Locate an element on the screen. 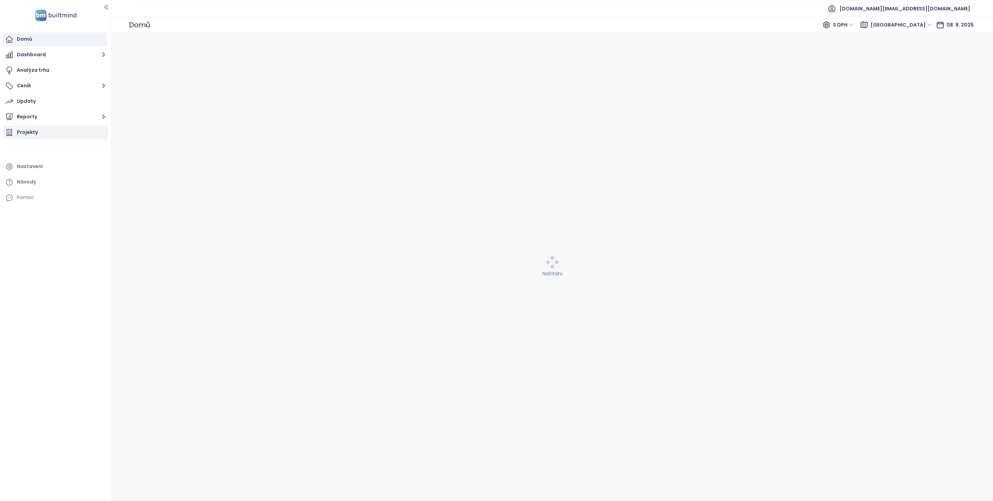 The width and height of the screenshot is (993, 501). div: Nastavení is located at coordinates (30, 166).